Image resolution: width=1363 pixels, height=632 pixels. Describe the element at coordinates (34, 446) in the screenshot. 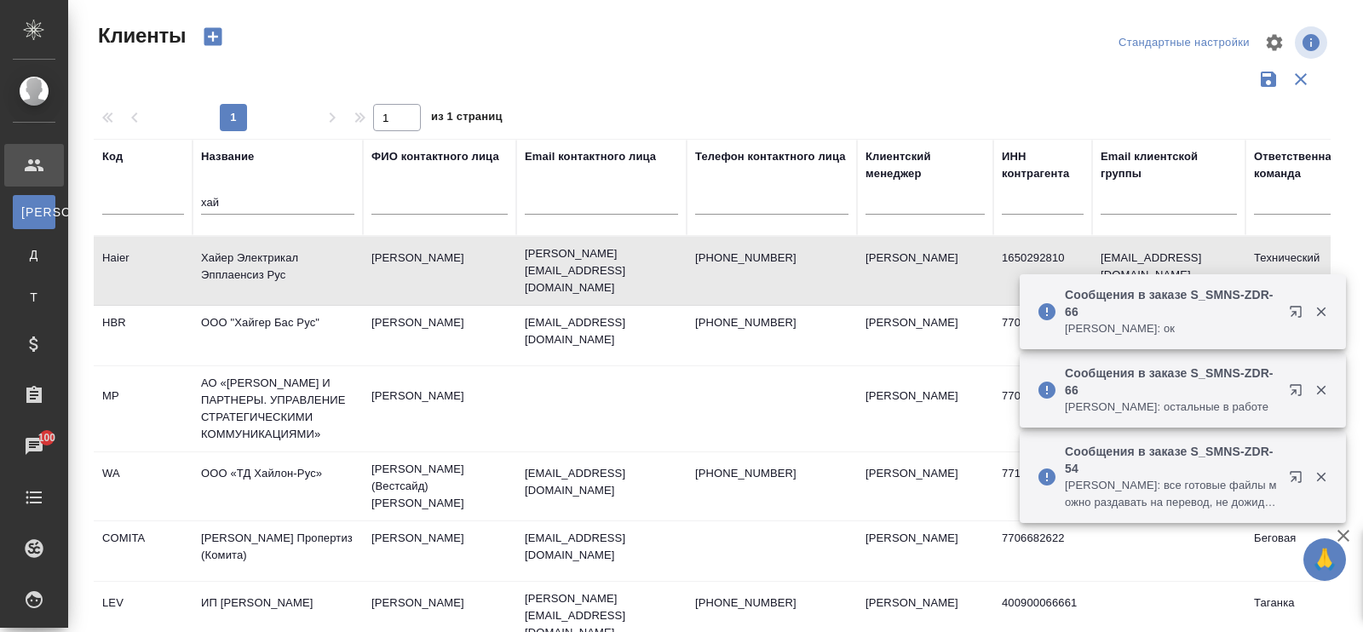

I see `a: 100` at that location.